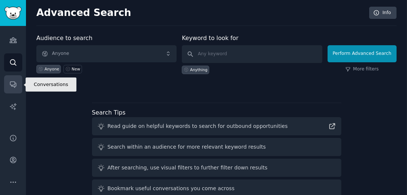 The width and height of the screenshot is (407, 195). Describe the element at coordinates (13, 13) in the screenshot. I see `img: GummySearch logo` at that location.